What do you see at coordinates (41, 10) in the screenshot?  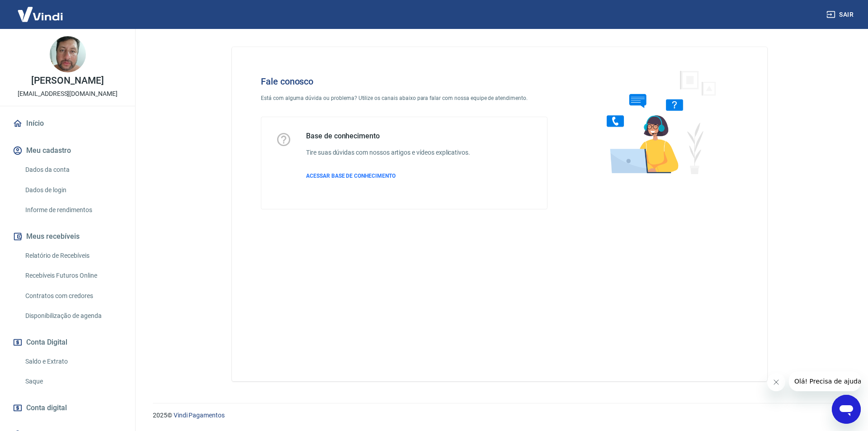 I see `span: Olá! Precisa de ajuda?` at bounding box center [41, 10].